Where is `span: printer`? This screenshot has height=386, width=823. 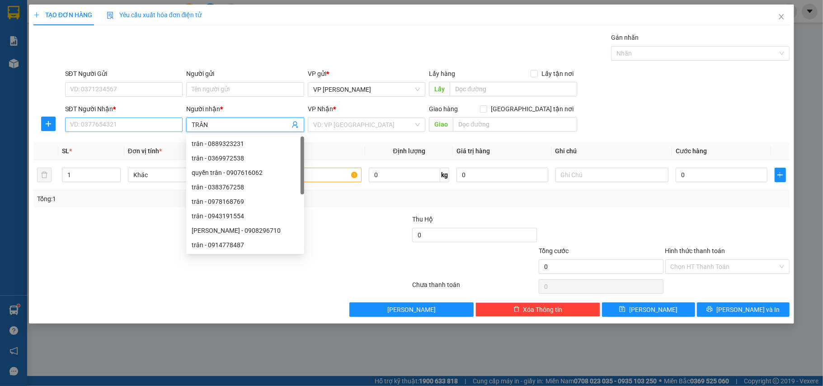 span: printer is located at coordinates (710, 310).